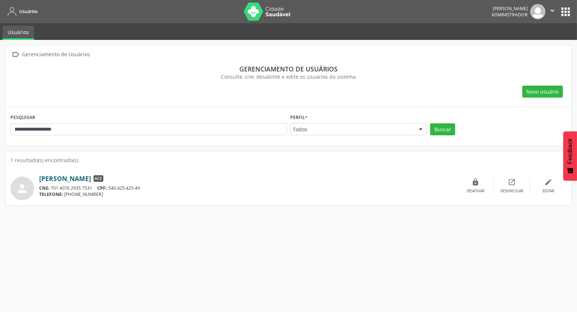 This screenshot has width=577, height=312. I want to click on span: Novo usuário, so click(542, 91).